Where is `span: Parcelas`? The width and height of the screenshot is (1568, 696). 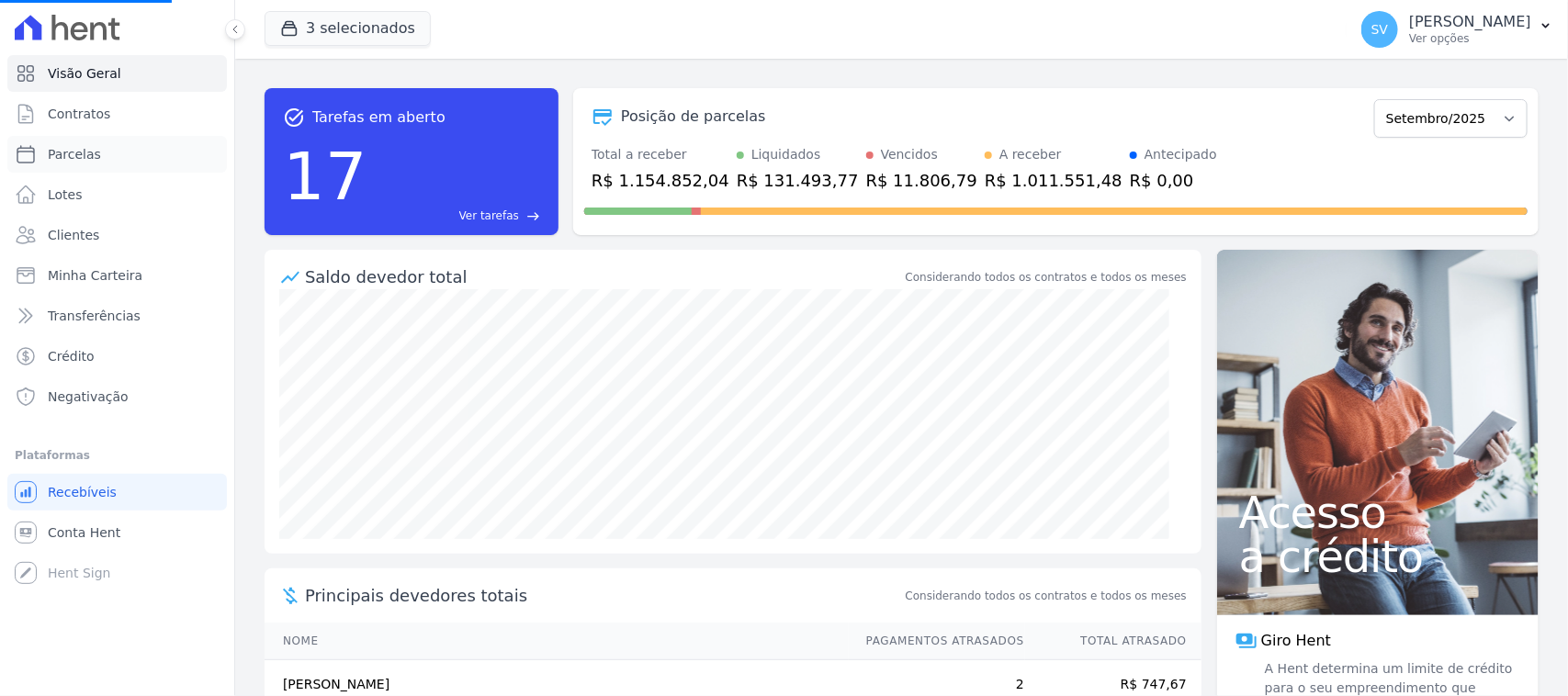
span: Parcelas is located at coordinates (74, 154).